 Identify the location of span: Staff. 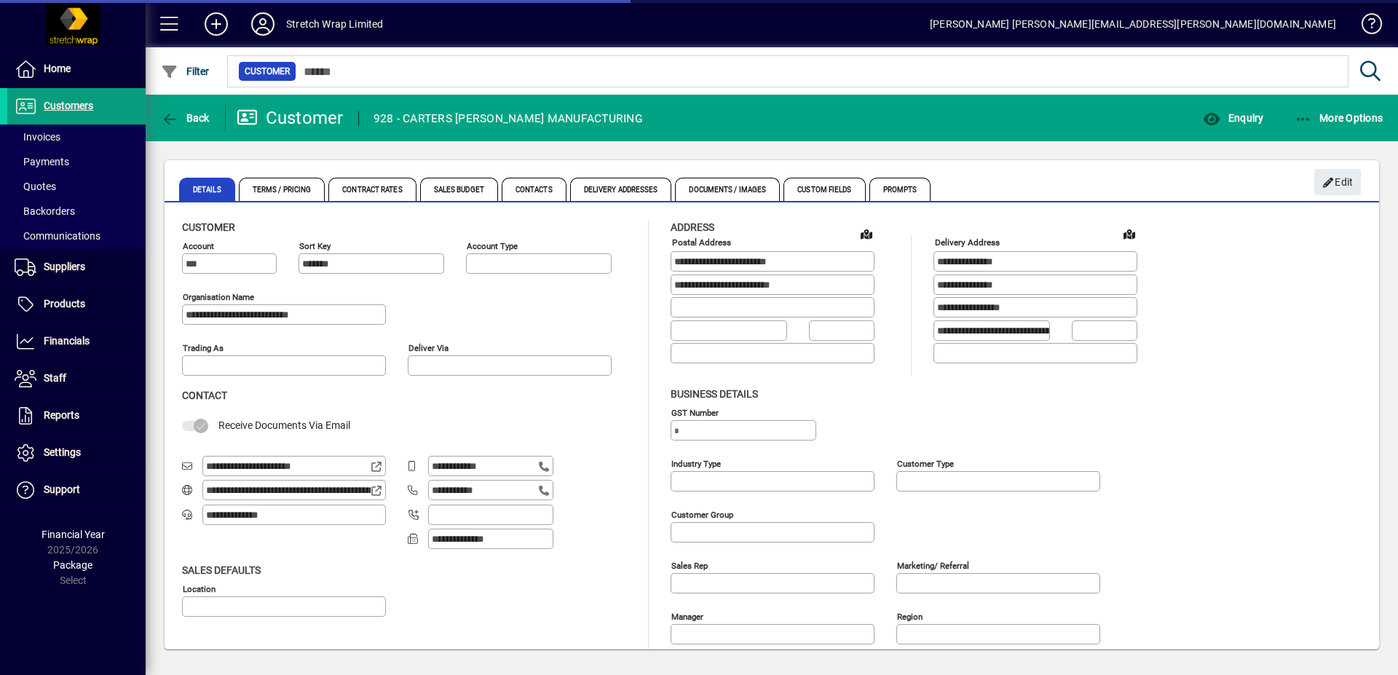
(55, 378).